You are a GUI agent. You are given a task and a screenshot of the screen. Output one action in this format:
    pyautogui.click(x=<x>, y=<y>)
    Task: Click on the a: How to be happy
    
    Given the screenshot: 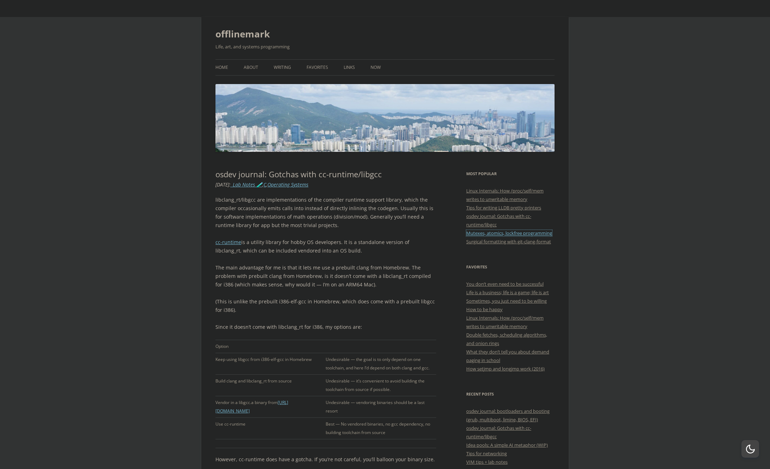 What is the action you would take?
    pyautogui.click(x=484, y=309)
    